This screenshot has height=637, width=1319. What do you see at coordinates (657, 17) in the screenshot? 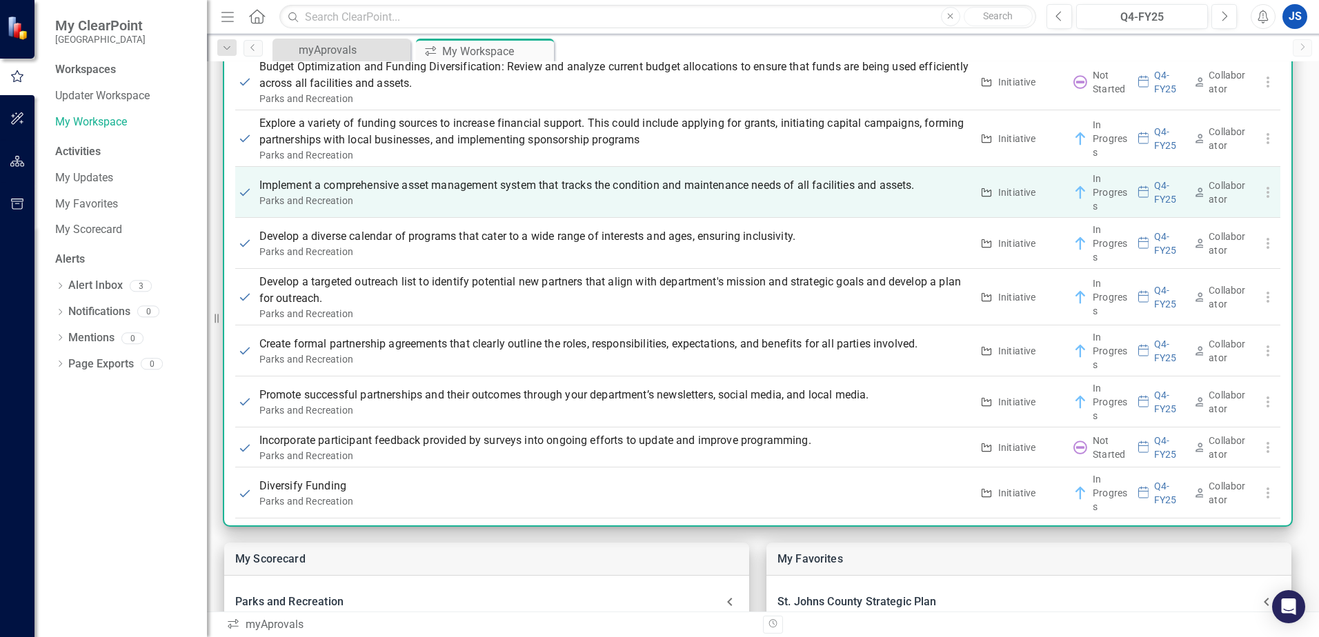
I see `input: Search ClearPoint...` at bounding box center [657, 17].